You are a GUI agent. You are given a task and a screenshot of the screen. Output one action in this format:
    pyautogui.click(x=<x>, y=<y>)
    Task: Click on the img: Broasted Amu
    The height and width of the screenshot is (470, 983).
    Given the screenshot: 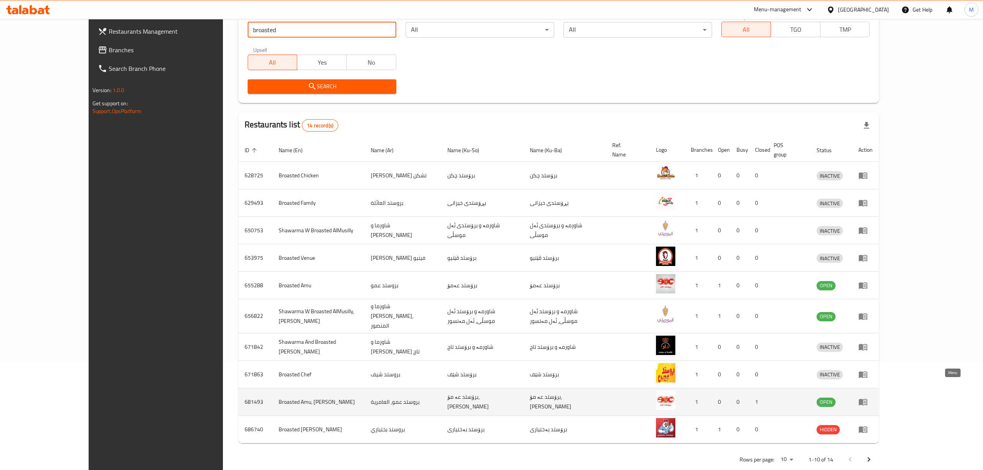 What is the action you would take?
    pyautogui.click(x=666, y=284)
    